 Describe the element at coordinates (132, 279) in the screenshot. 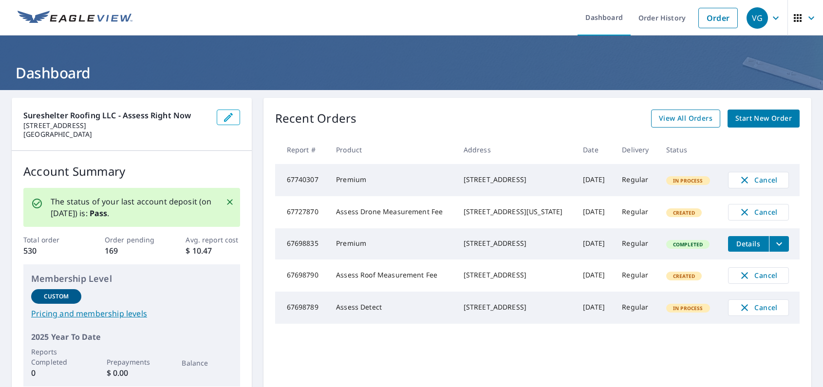

I see `p: Membership Level` at that location.